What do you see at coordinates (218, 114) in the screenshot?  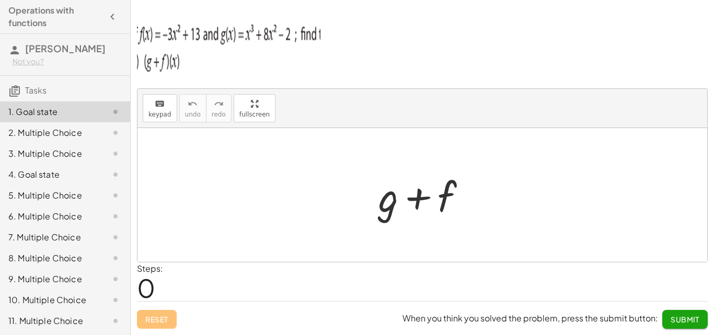 I see `span: redo` at bounding box center [218, 114].